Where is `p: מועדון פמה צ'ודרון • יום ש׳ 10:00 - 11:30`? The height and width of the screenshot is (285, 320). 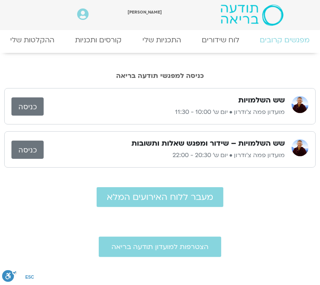 p: מועדון פמה צ'ודרון • יום ש׳ 10:00 - 11:30 is located at coordinates (164, 112).